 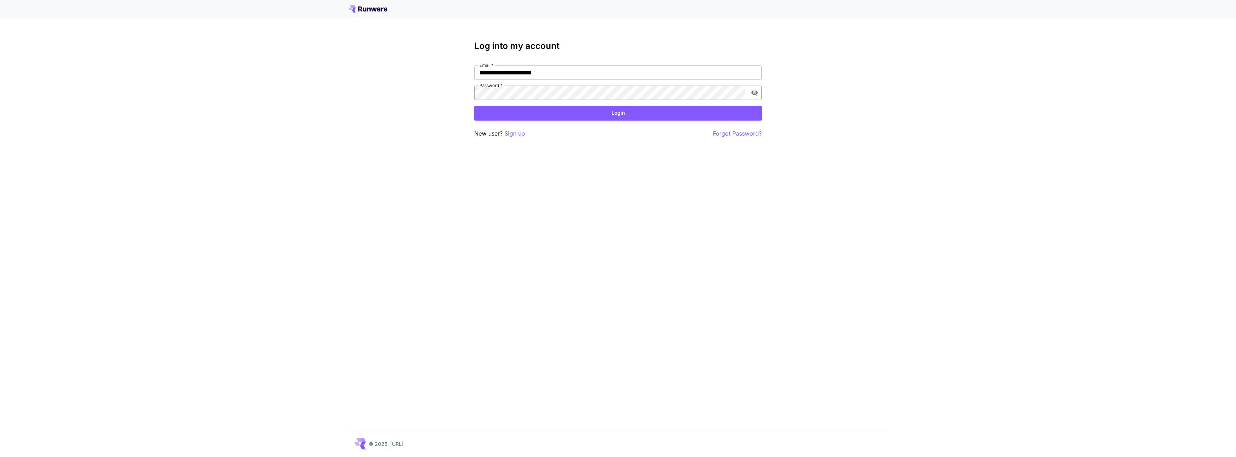 What do you see at coordinates (515, 133) in the screenshot?
I see `button: Sign up` at bounding box center [515, 133].